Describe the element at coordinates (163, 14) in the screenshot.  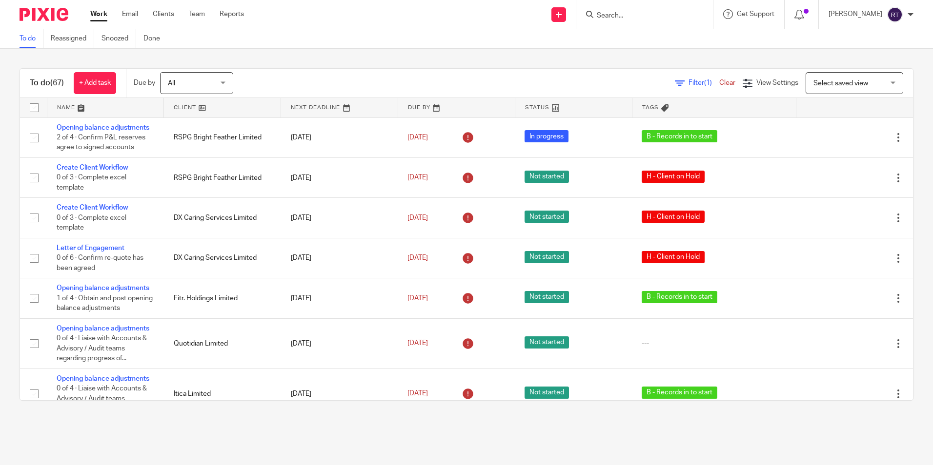
I see `a: Clients` at that location.